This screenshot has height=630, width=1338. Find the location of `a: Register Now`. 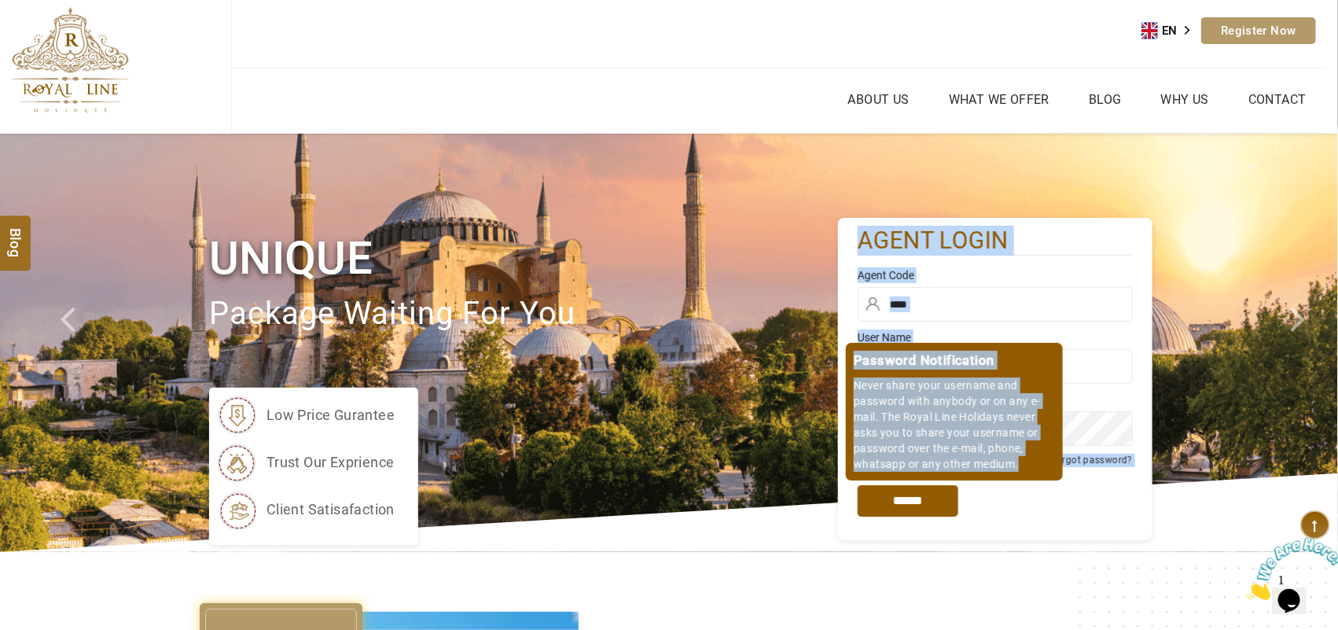

a: Register Now is located at coordinates (1259, 31).